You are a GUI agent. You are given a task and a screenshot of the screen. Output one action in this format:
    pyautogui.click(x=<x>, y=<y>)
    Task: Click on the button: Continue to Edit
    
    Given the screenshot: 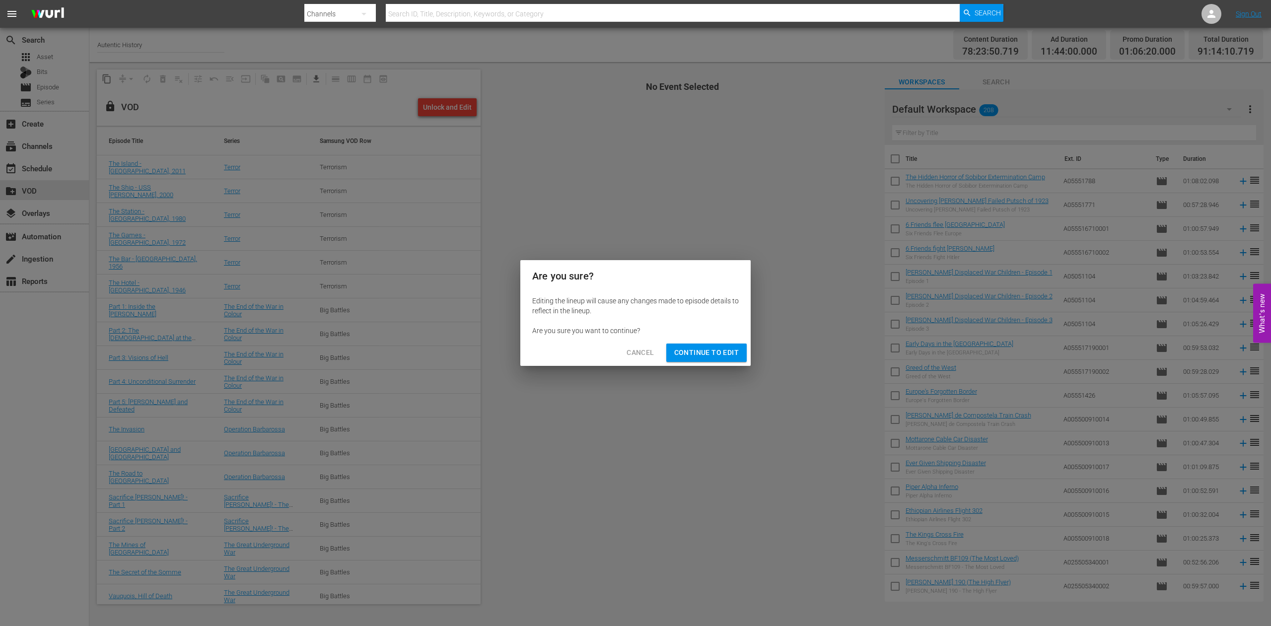 What is the action you would take?
    pyautogui.click(x=706, y=352)
    